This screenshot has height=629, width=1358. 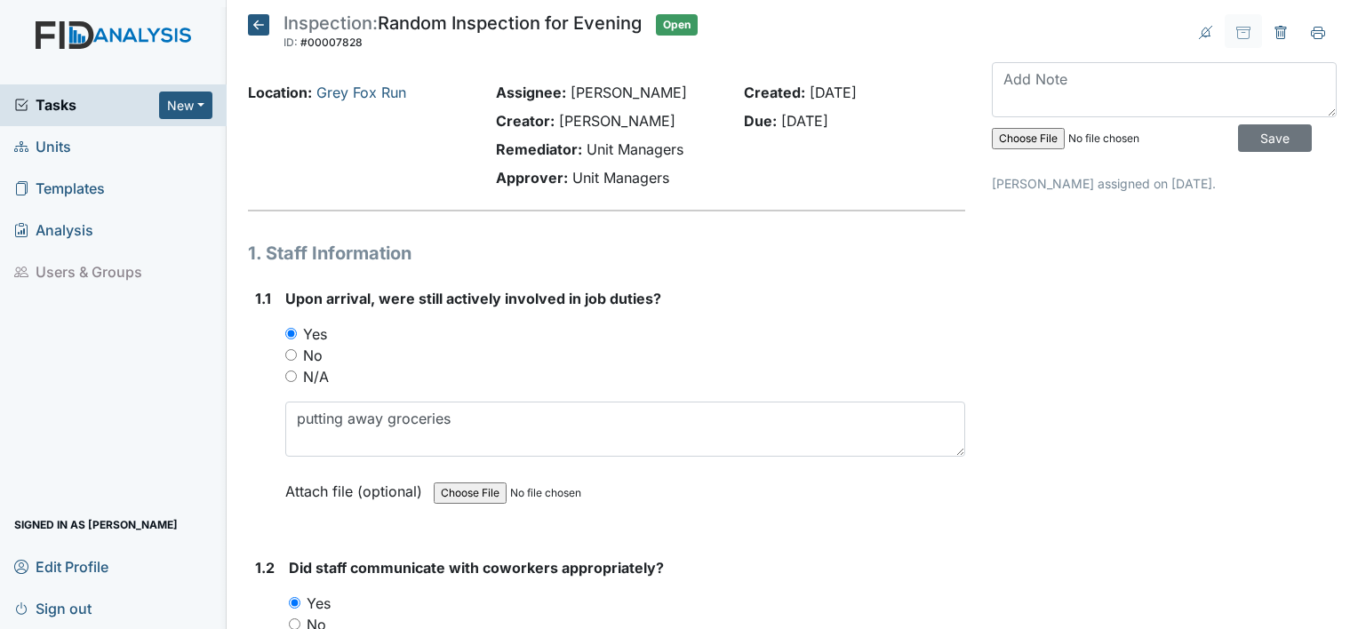 What do you see at coordinates (291, 376) in the screenshot?
I see `input: N/A` at bounding box center [291, 376].